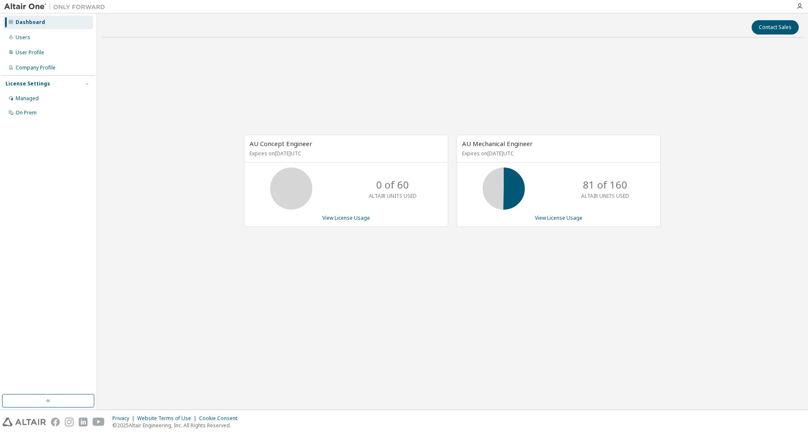  Describe the element at coordinates (98, 422) in the screenshot. I see `img: youtube.svg` at that location.